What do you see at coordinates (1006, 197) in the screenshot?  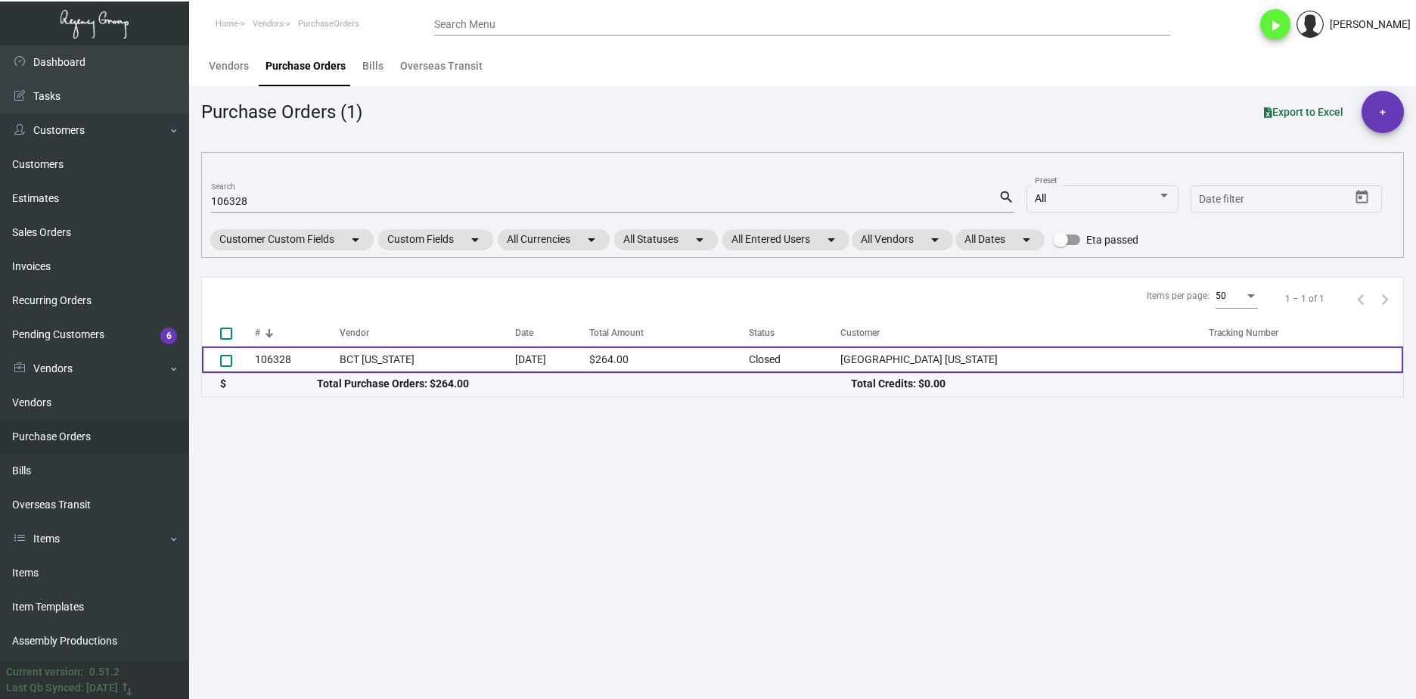 I see `mat-icon: search` at bounding box center [1006, 197].